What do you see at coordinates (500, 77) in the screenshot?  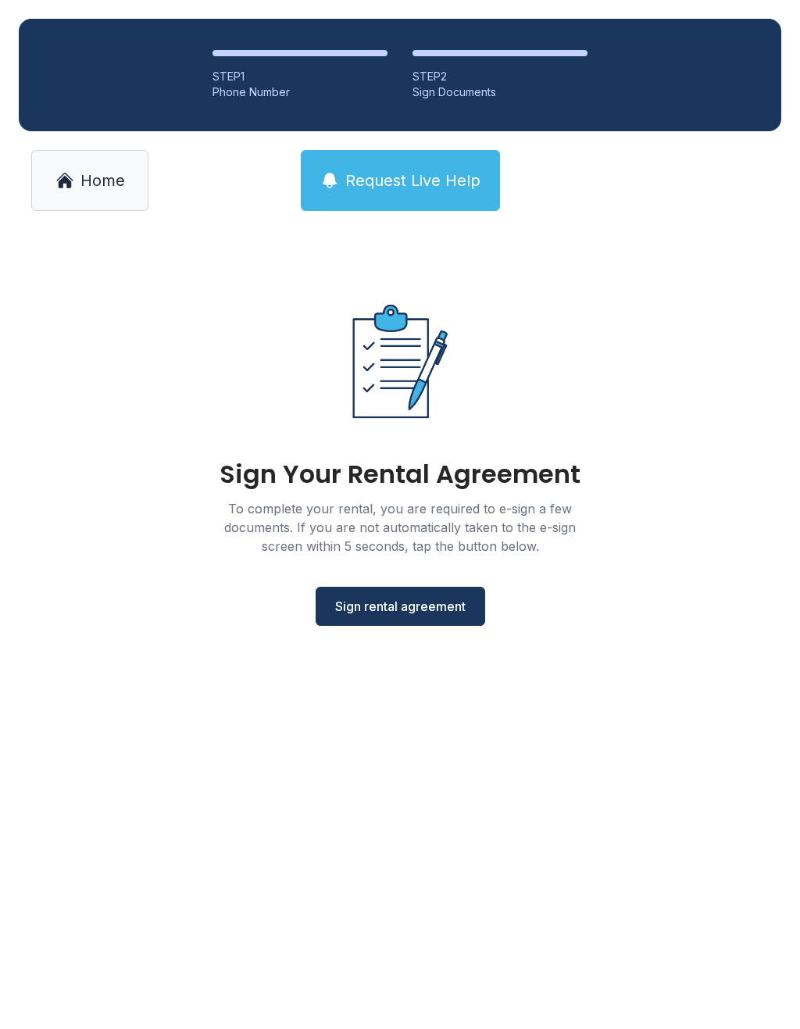 I see `div: STEP 2` at bounding box center [500, 77].